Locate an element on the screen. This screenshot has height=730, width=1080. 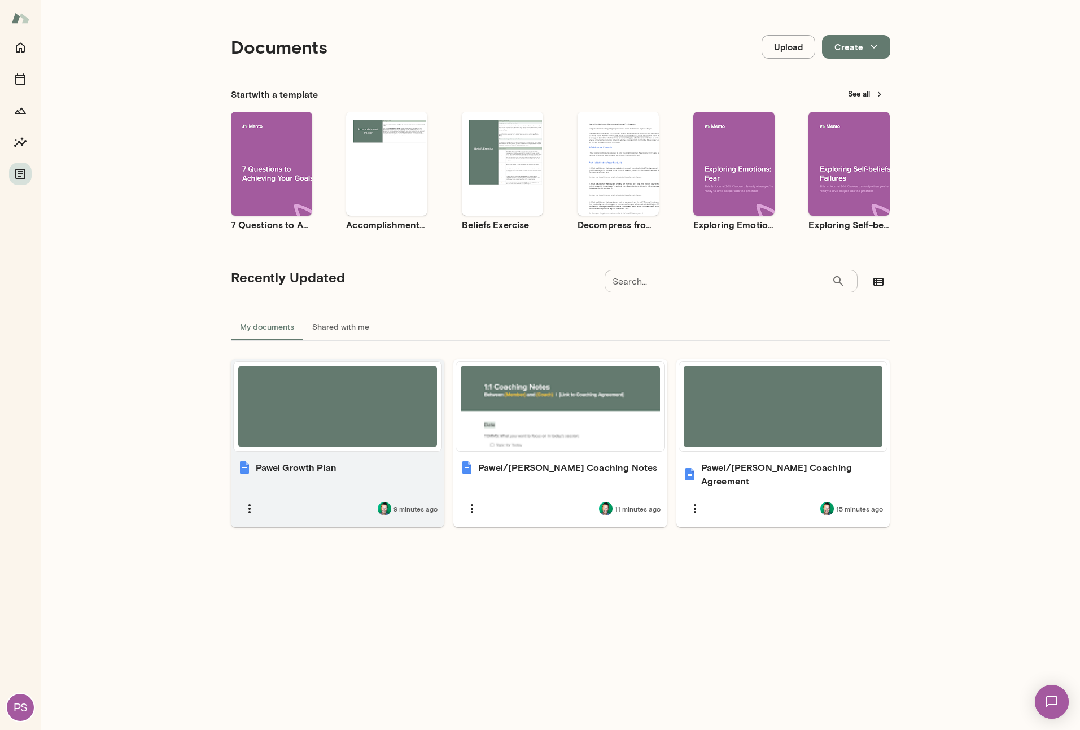
span: 11 minutes ago is located at coordinates (638, 509).